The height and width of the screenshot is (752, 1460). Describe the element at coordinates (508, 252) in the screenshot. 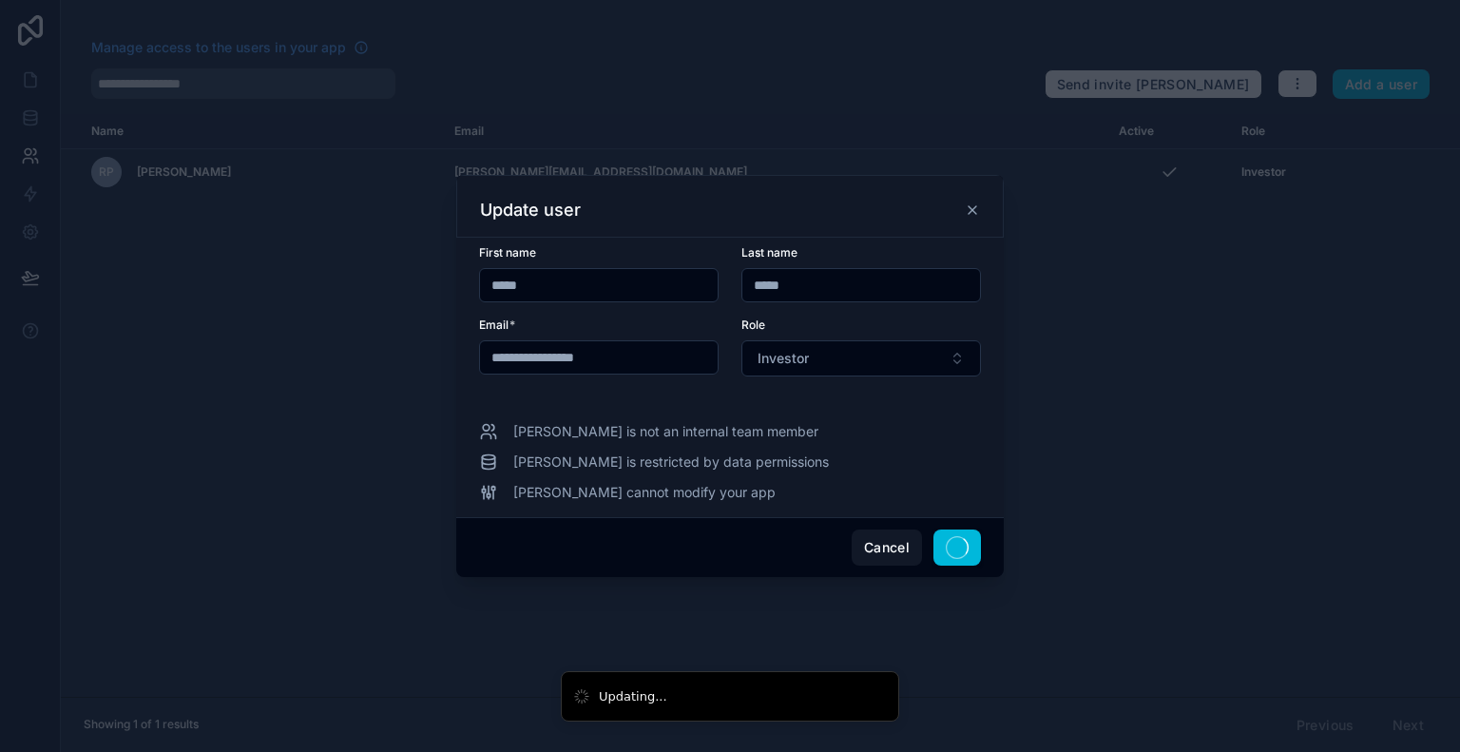

I see `span: First name` at that location.